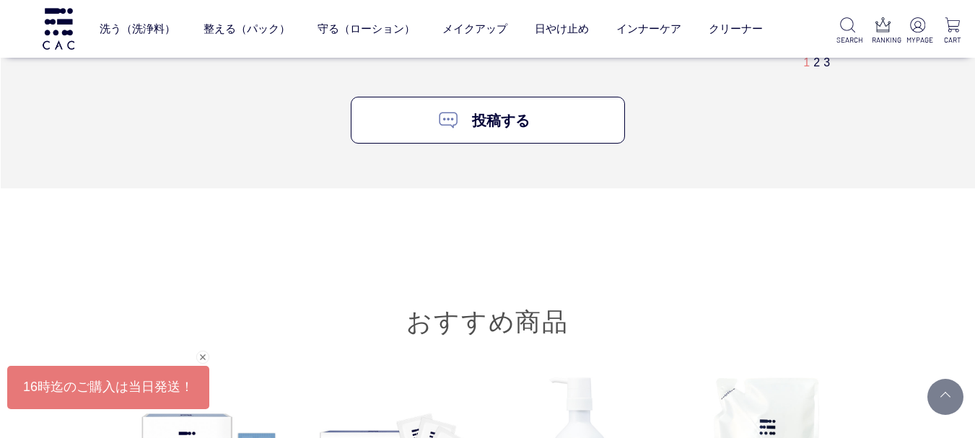 This screenshot has width=975, height=438. Describe the element at coordinates (826, 62) in the screenshot. I see `a: 3` at that location.